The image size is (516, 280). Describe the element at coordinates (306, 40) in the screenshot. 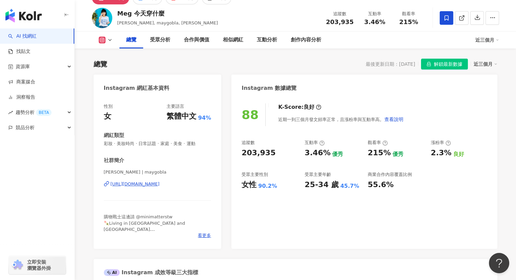

I see `div: 創作內容分析` at that location.